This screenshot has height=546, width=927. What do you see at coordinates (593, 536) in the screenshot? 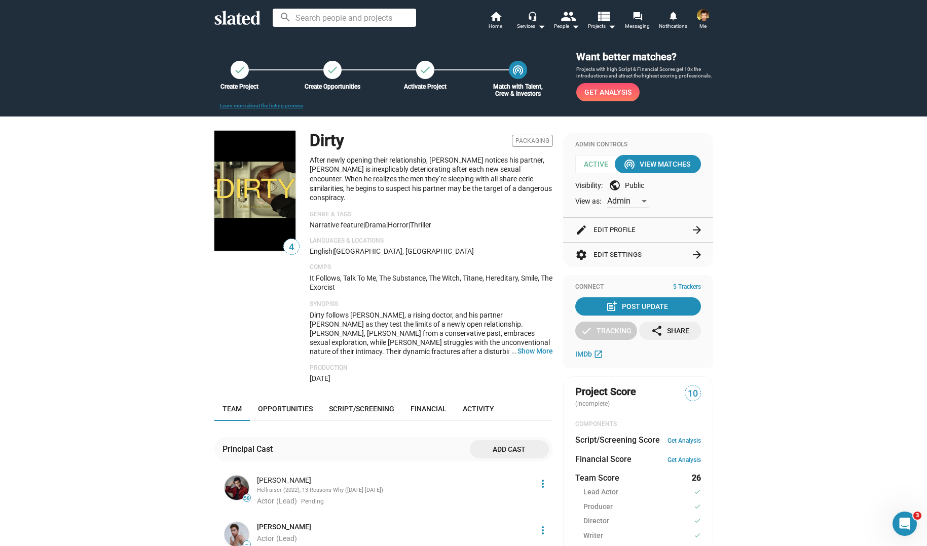
I see `span: Writer` at bounding box center [593, 536].